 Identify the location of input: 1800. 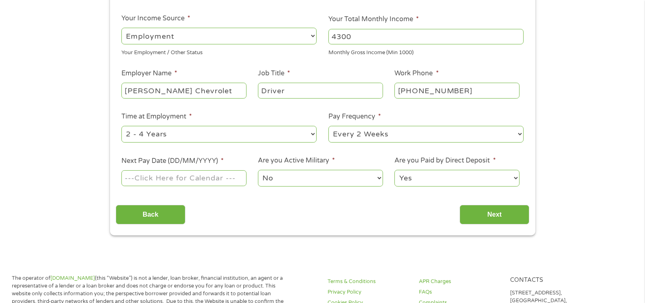
(426, 37).